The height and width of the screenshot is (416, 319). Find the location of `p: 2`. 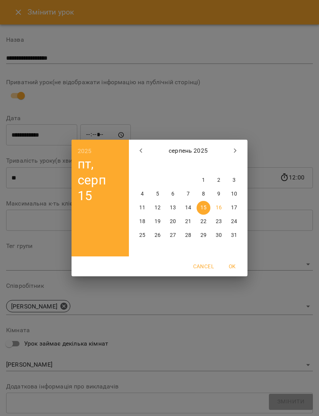

p: 2 is located at coordinates (219, 180).